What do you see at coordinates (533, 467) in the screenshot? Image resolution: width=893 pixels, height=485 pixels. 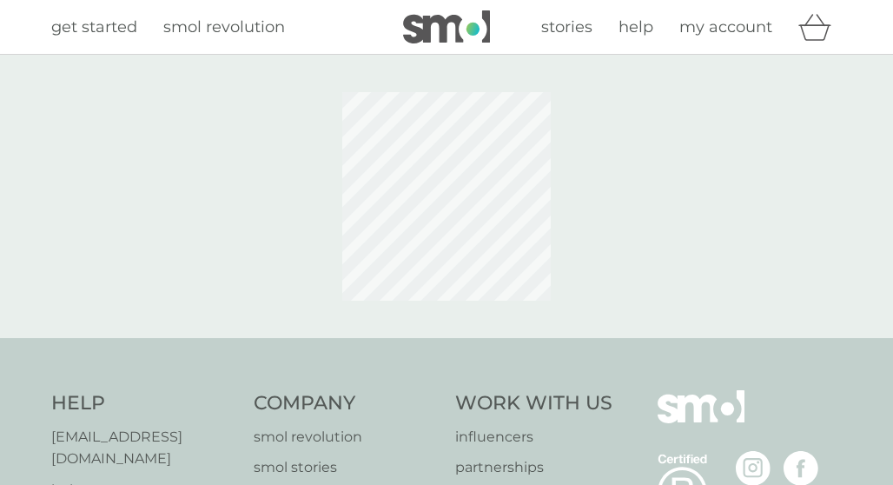 I see `p: partnerships` at bounding box center [533, 467].